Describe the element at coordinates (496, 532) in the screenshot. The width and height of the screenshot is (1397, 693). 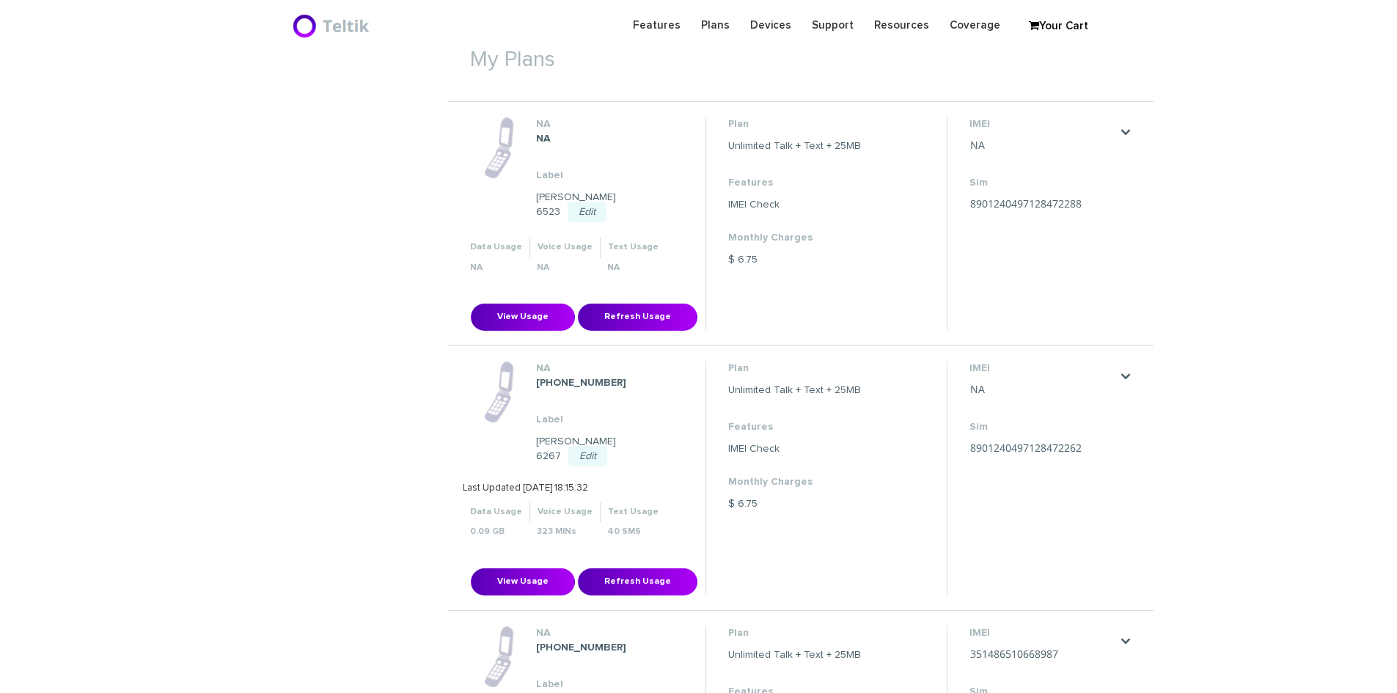
I see `th: 0.09 GB` at that location.